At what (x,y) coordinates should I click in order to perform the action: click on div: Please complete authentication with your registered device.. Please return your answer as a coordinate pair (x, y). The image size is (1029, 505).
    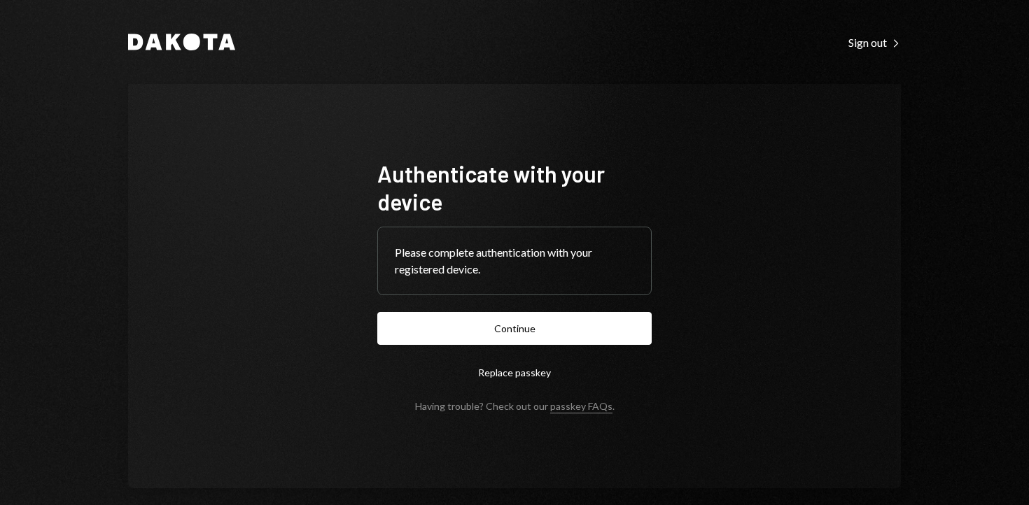
    Looking at the image, I should click on (515, 261).